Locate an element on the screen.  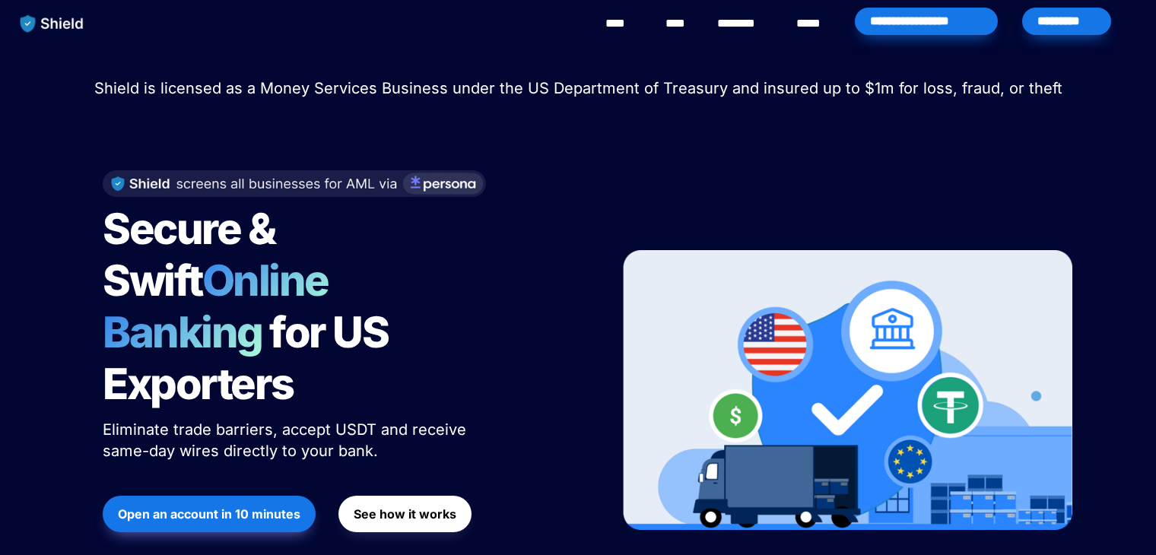
strong: See how it works is located at coordinates (405, 514).